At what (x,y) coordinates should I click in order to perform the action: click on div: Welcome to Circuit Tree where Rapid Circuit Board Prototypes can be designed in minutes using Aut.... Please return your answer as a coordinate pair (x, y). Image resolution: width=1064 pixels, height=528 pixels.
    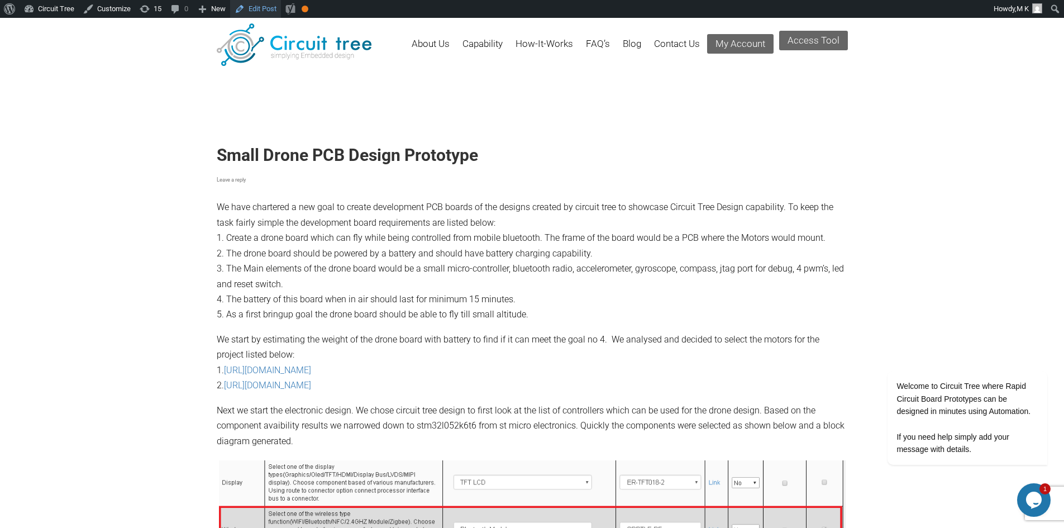
    Looking at the image, I should click on (101, 147).